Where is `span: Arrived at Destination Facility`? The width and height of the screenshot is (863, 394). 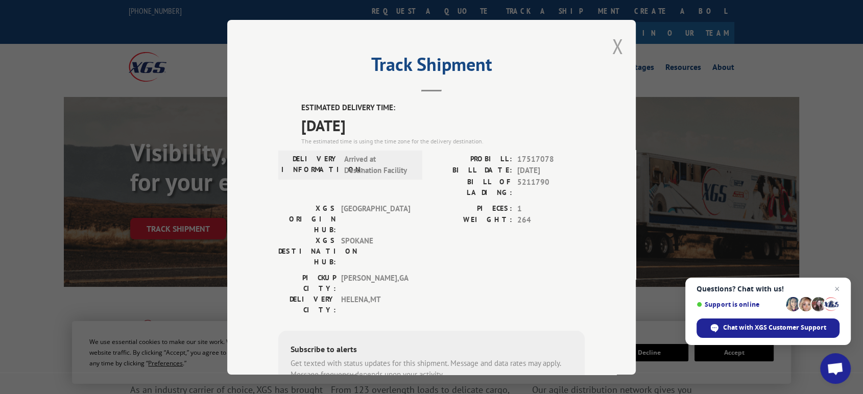
span: Arrived at Destination Facility is located at coordinates (379, 164).